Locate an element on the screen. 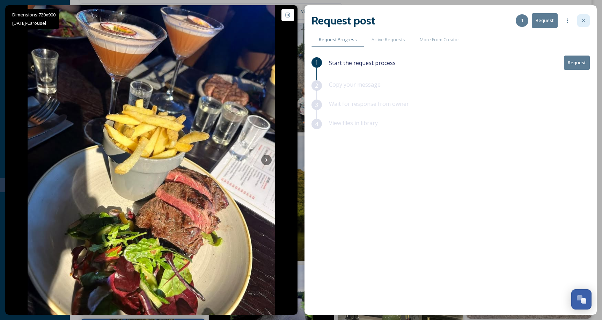  button: Open Chat is located at coordinates (581, 299).